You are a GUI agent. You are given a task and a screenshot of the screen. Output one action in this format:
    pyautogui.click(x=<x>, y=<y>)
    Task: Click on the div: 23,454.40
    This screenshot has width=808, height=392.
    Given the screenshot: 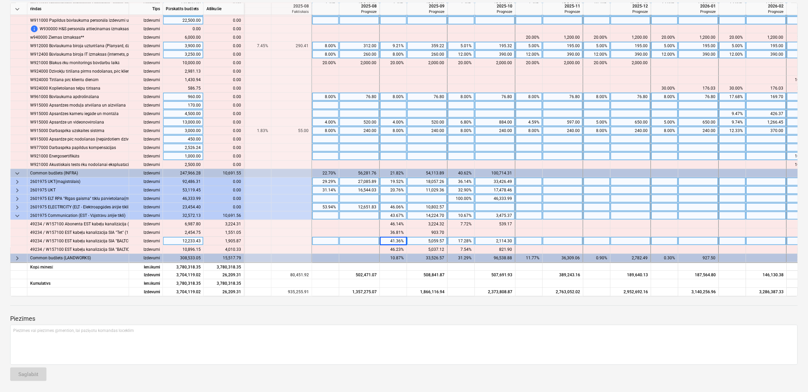 What is the action you would take?
    pyautogui.click(x=183, y=207)
    